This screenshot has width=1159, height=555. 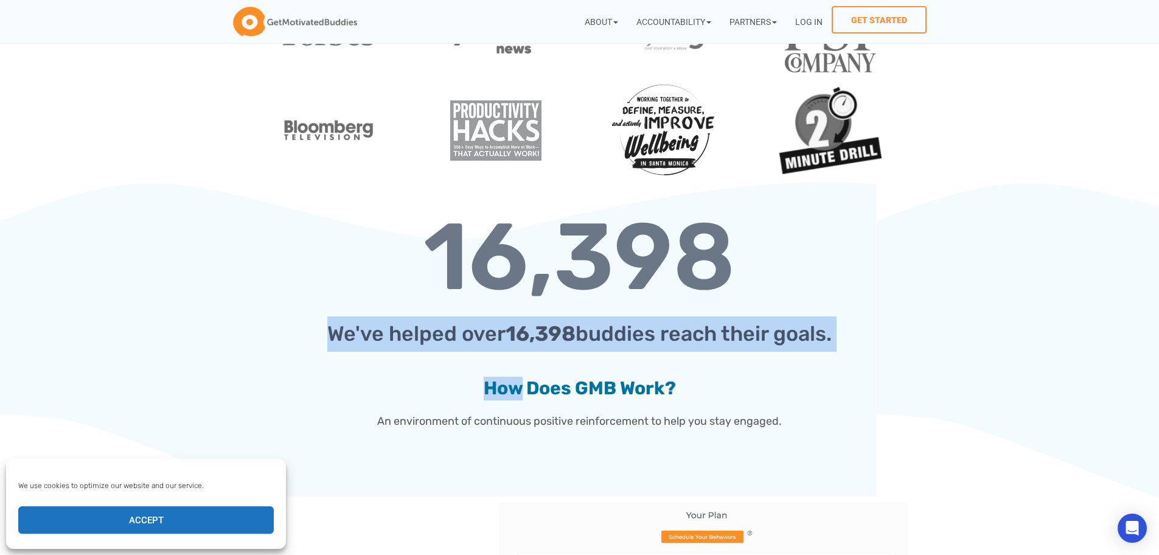 What do you see at coordinates (145, 485) in the screenshot?
I see `div: We use cookies to optimize our website and our service.` at bounding box center [145, 485].